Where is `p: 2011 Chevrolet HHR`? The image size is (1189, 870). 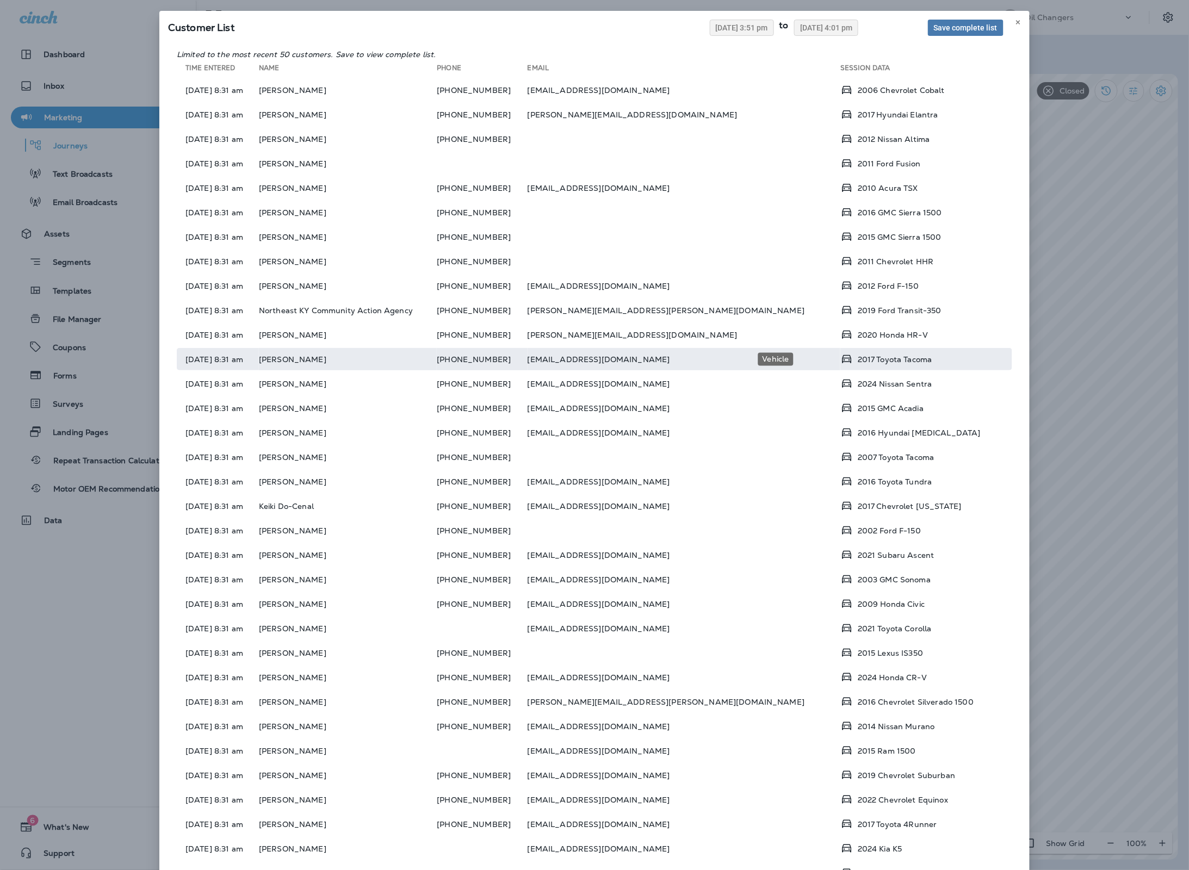
p: 2011 Chevrolet HHR is located at coordinates (896, 262).